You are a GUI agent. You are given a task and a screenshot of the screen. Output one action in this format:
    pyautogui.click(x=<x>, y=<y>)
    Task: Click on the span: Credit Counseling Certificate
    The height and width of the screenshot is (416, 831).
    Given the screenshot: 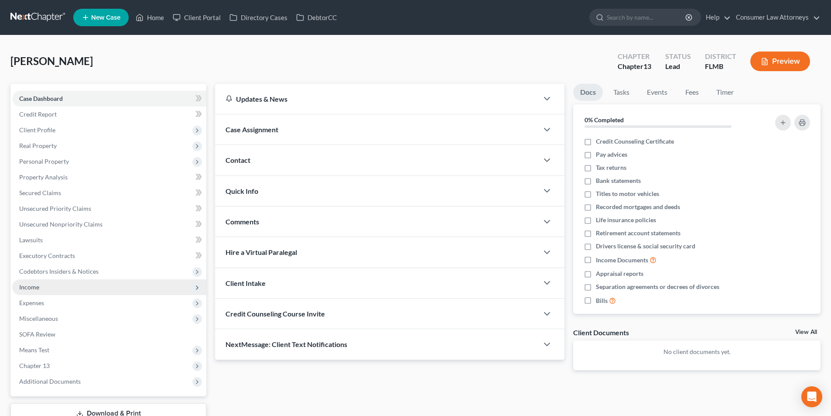 What is the action you would take?
    pyautogui.click(x=635, y=141)
    